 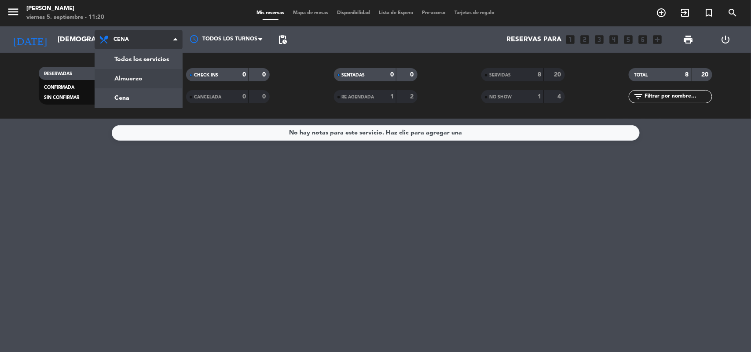 I want to click on span: CONFIRMADA, so click(x=59, y=88).